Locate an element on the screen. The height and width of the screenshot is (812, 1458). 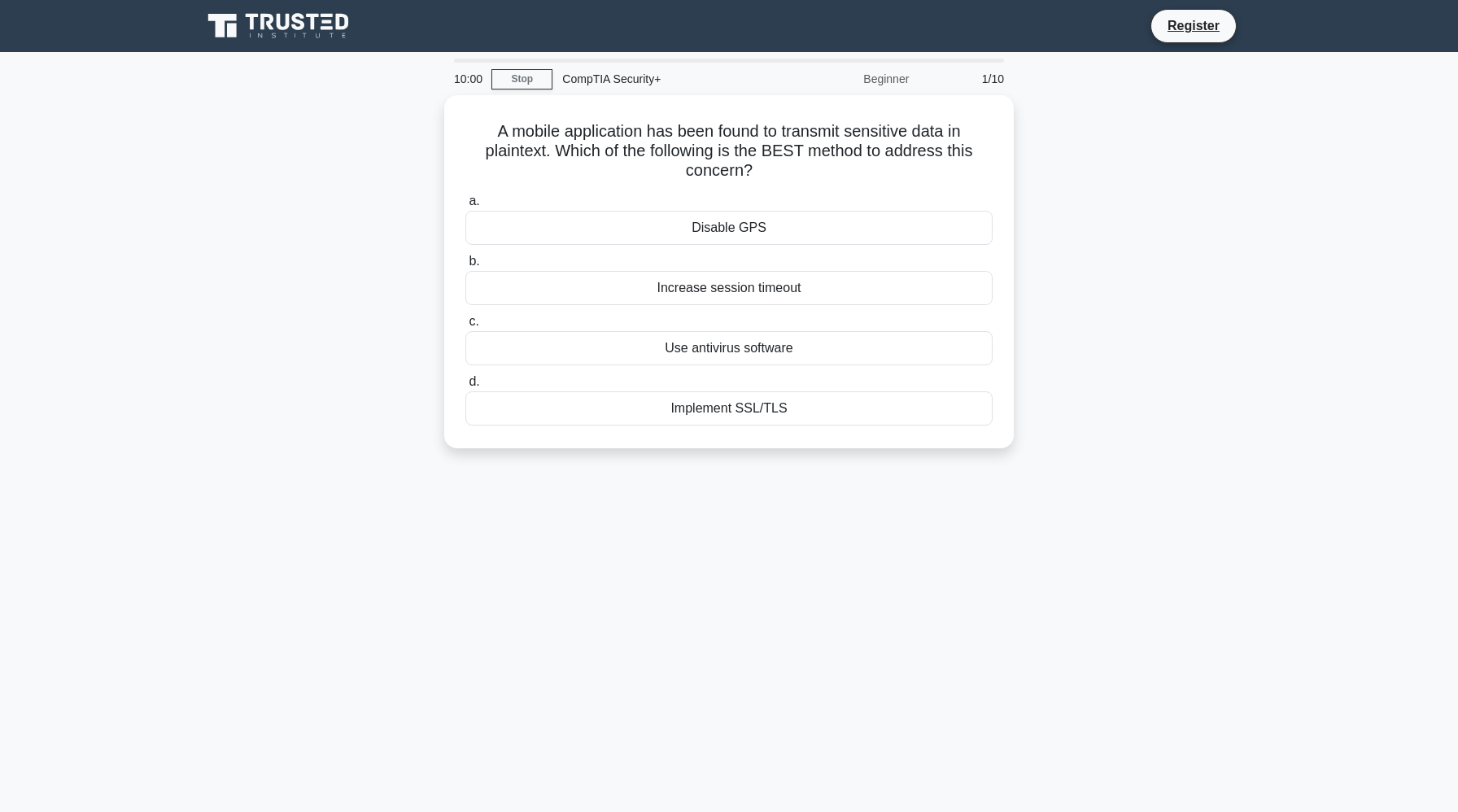
div: Implement SSL/TLS is located at coordinates (729, 408).